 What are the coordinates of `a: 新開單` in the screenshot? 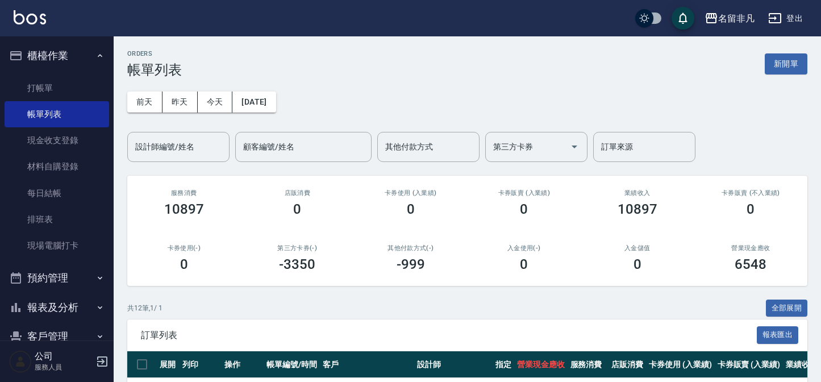 It's located at (786, 63).